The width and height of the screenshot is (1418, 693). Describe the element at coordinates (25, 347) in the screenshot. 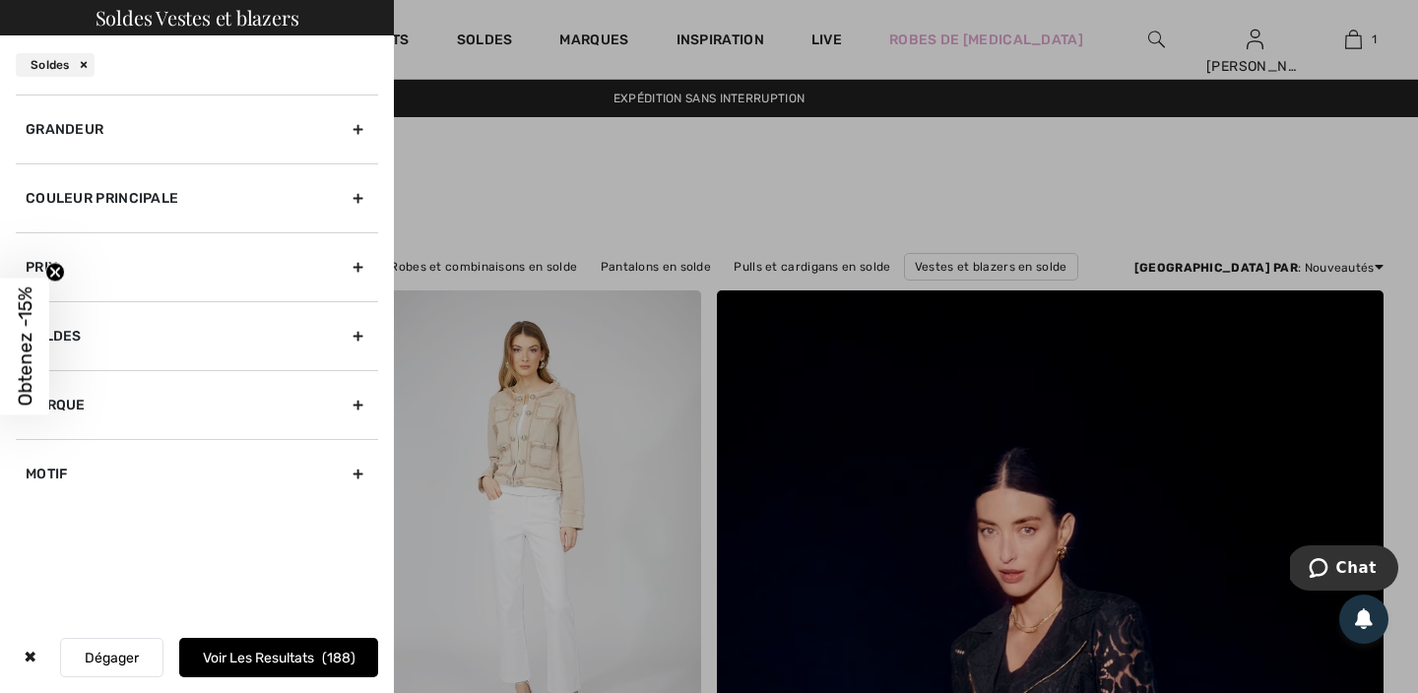

I see `span: Obtenez -15%` at that location.